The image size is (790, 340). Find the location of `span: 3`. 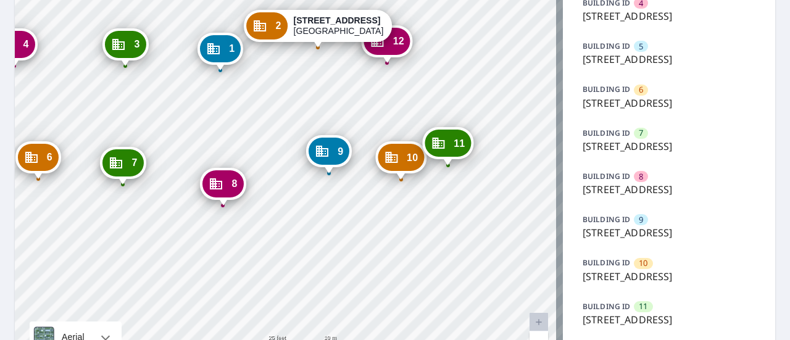

span: 3 is located at coordinates (136, 44).